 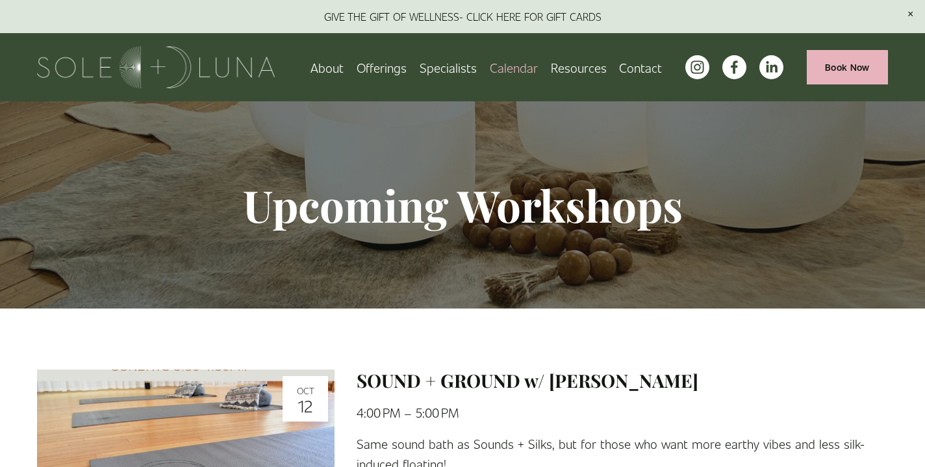 I want to click on a: LinkedIn, so click(x=771, y=67).